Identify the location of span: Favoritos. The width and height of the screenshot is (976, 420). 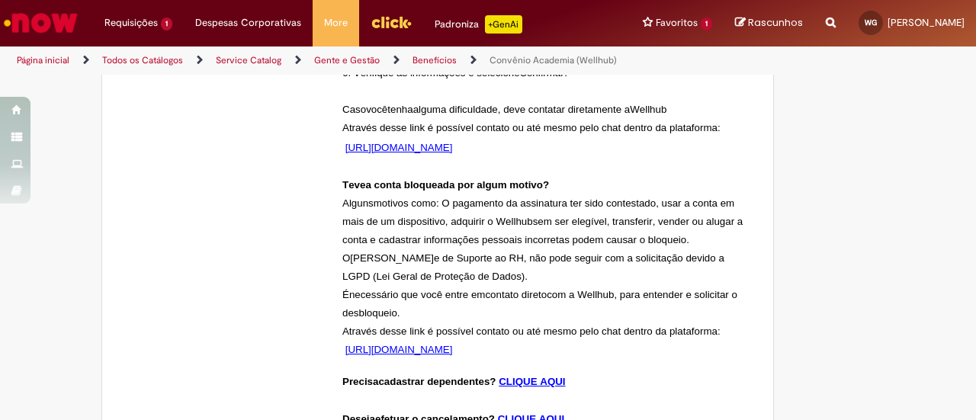
(676, 23).